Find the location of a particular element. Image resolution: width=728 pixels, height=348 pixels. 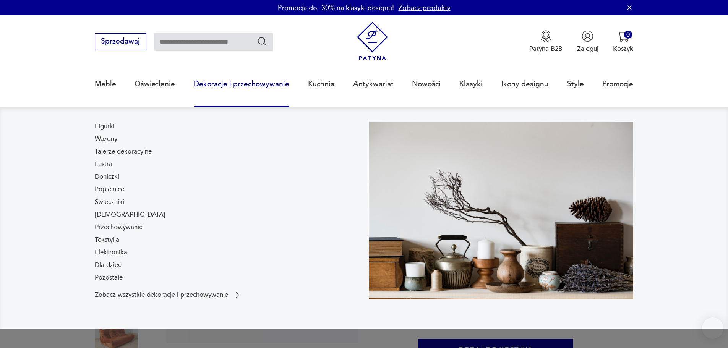

button: Zaloguj is located at coordinates (588, 42).